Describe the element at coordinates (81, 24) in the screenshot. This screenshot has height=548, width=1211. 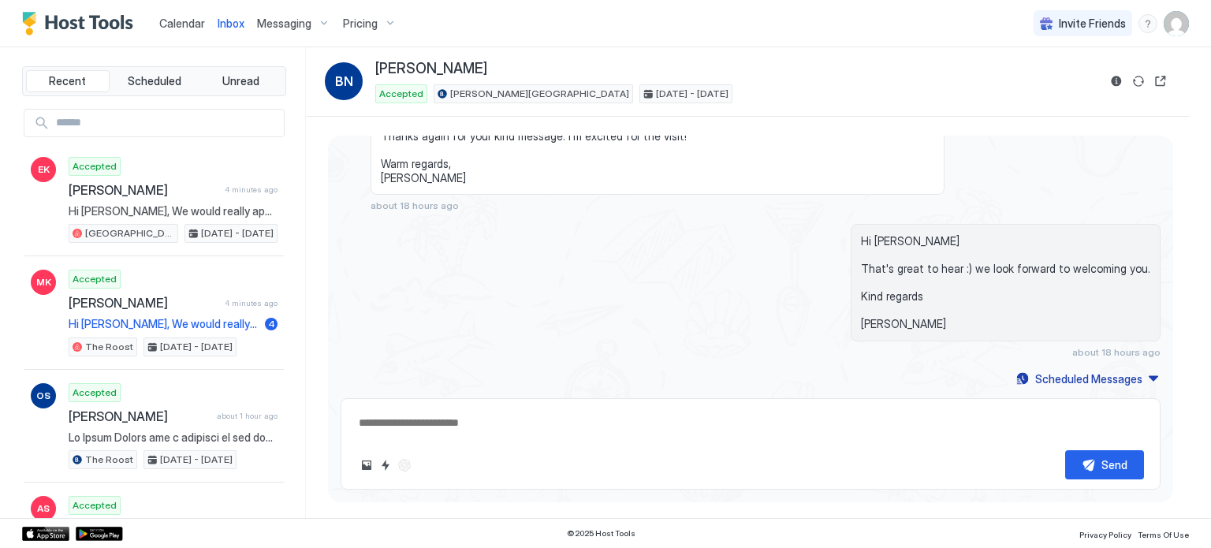
I see `a: Host Tools Logo` at that location.